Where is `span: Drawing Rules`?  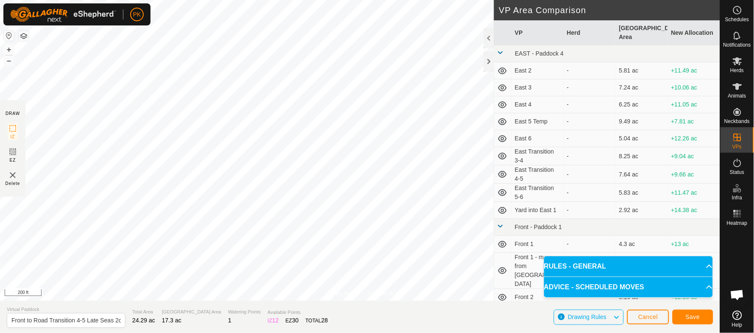
span: Drawing Rules is located at coordinates (587, 317).